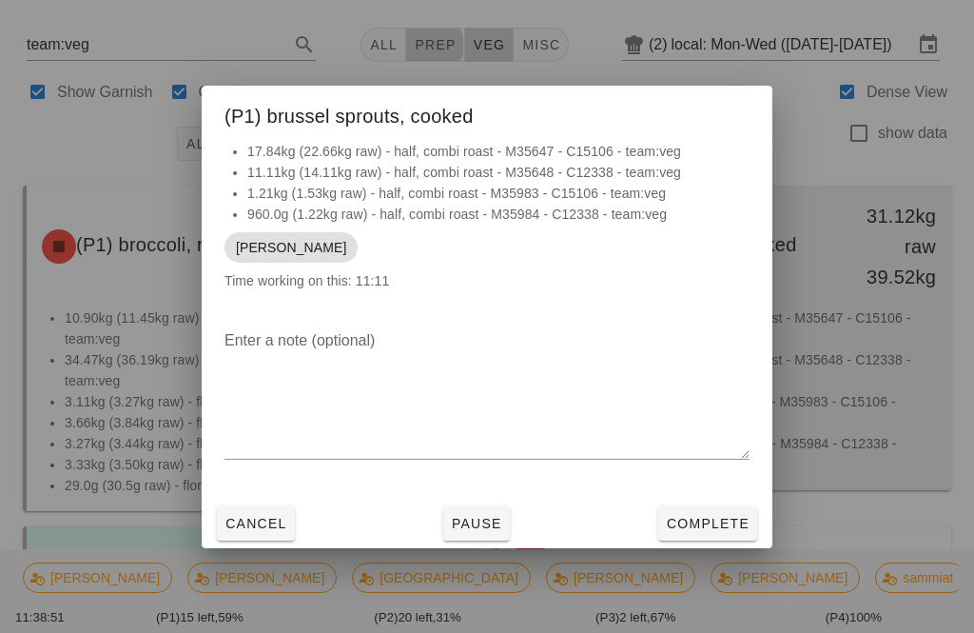  I want to click on button: Complete, so click(708, 523).